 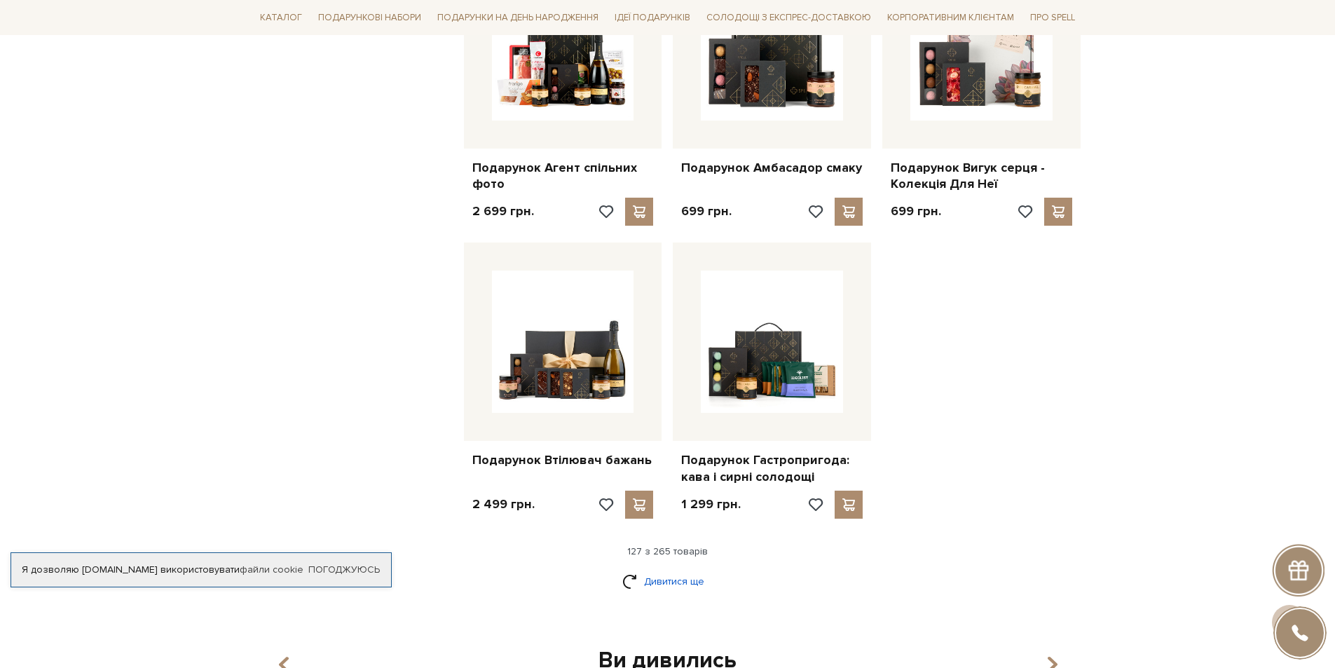 What do you see at coordinates (668, 551) in the screenshot?
I see `div: 127 з 265 товарів` at bounding box center [668, 551].